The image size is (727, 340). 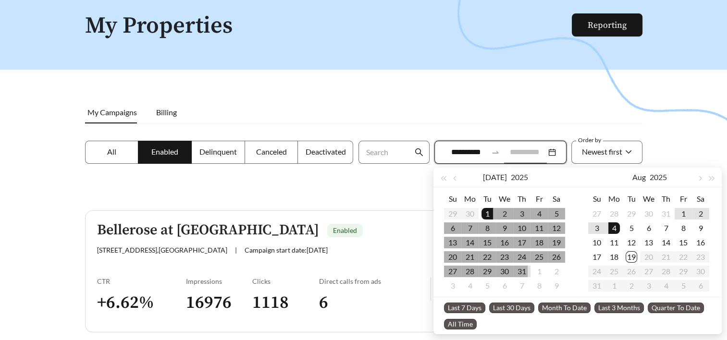 What do you see at coordinates (639, 177) in the screenshot?
I see `button: Aug` at bounding box center [639, 177].